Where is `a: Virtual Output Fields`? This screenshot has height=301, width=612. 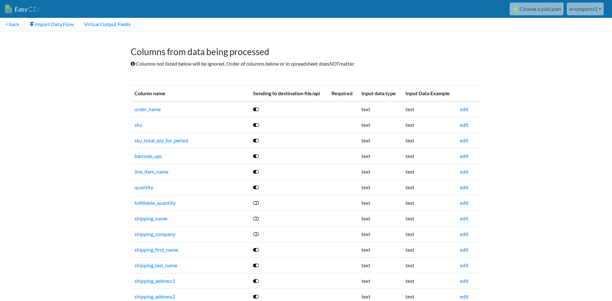
a: Virtual Output Fields is located at coordinates (107, 24).